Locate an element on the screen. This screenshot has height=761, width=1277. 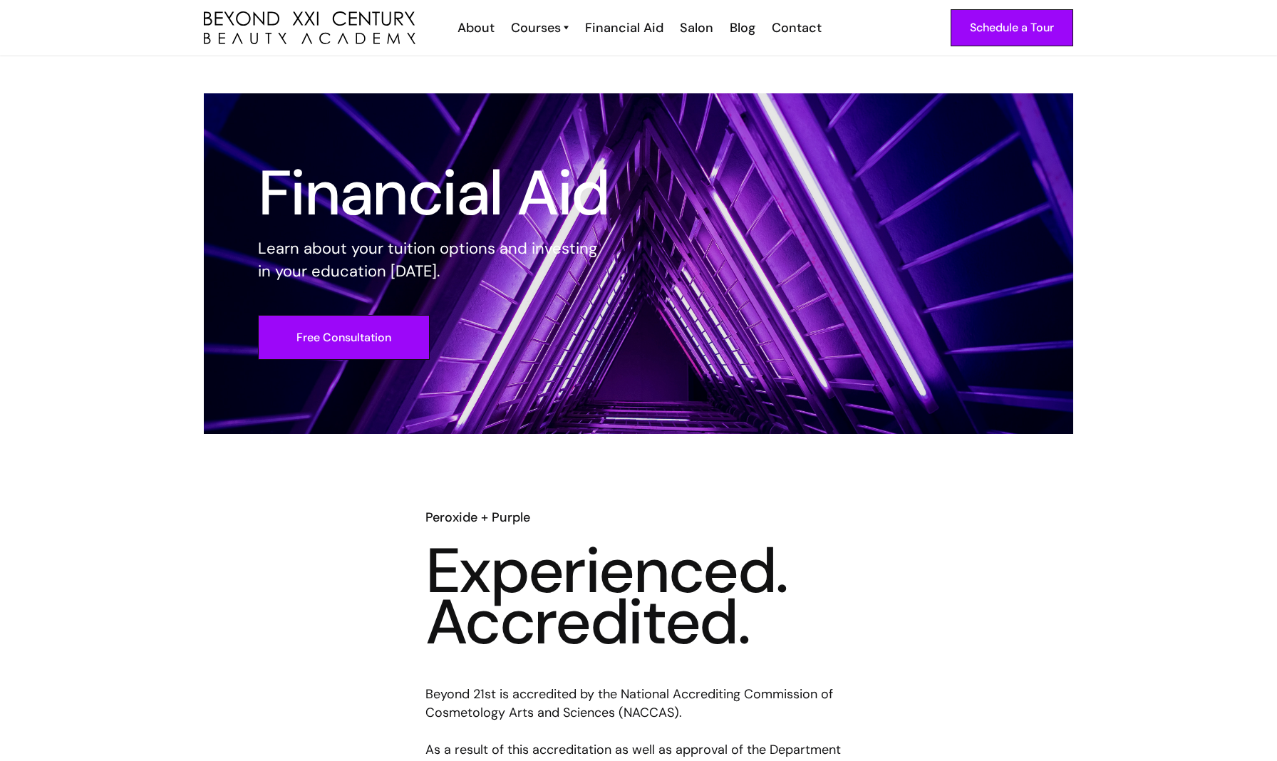
h6: Peroxide + Purple is located at coordinates (638, 517).